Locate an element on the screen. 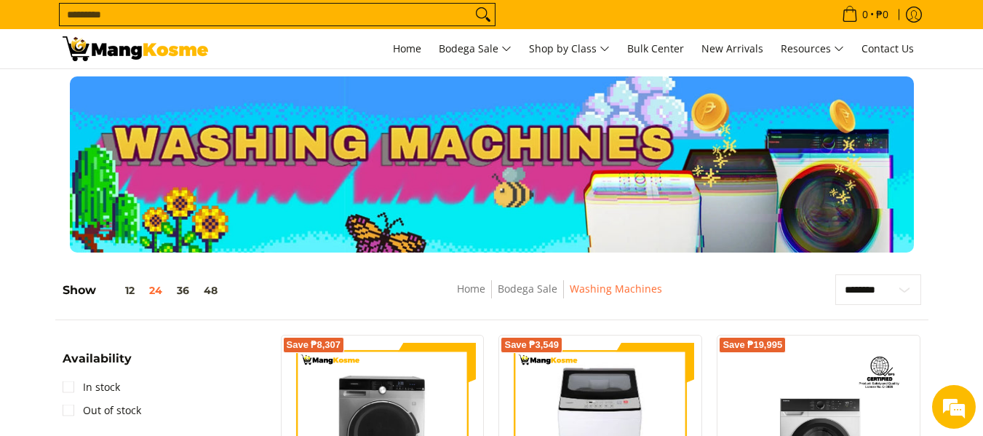 The image size is (983, 436). span: Home is located at coordinates (407, 48).